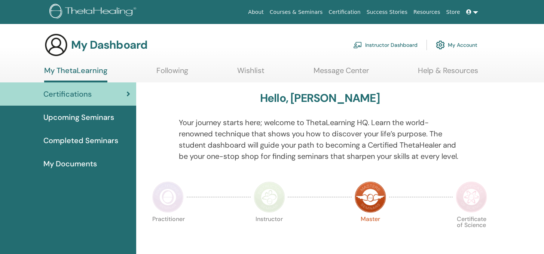 This screenshot has width=544, height=254. What do you see at coordinates (385, 45) in the screenshot?
I see `a: Instructor Dashboard` at bounding box center [385, 45].